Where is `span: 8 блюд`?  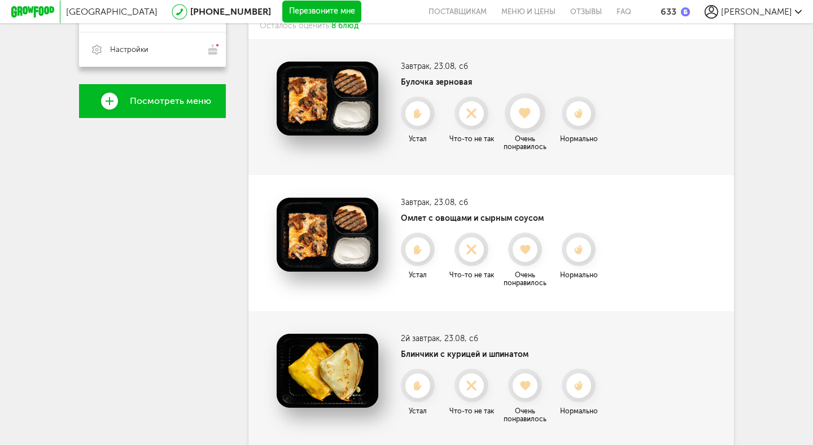
span: 8 блюд is located at coordinates (345, 25).